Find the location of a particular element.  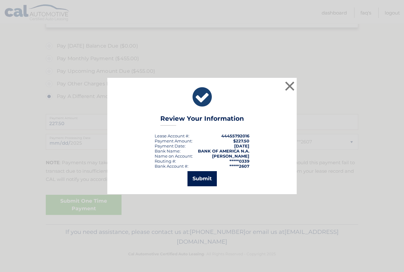

div: Bank Name: is located at coordinates (168, 151).